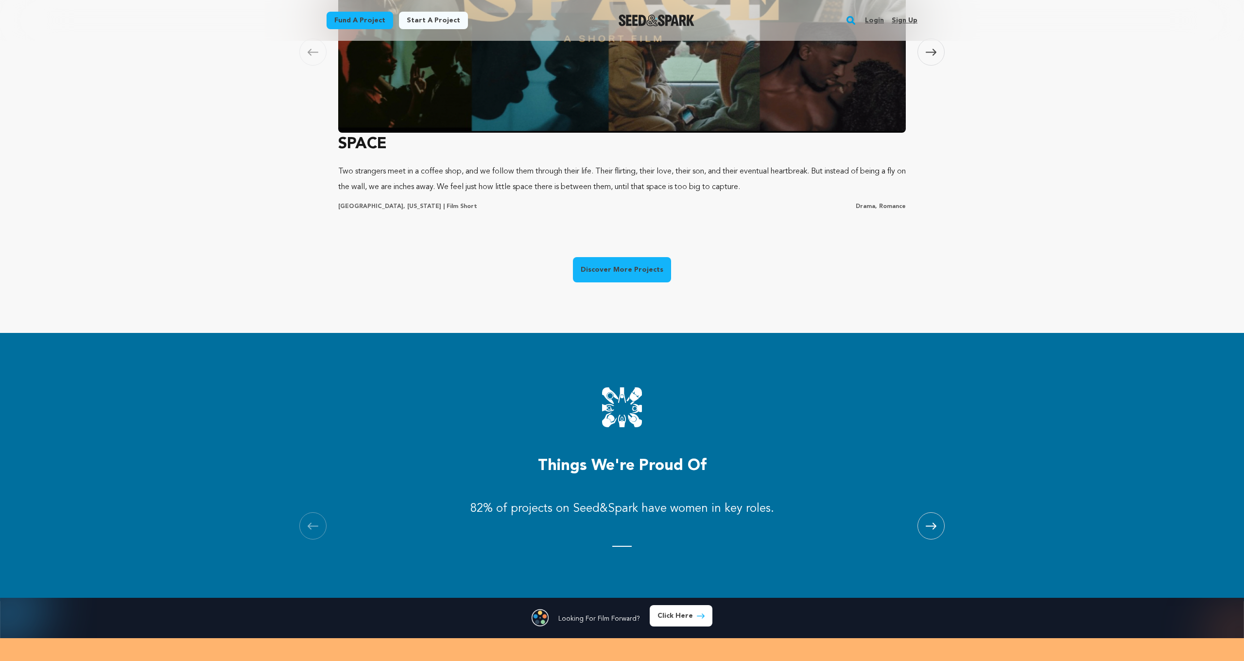 This screenshot has width=1244, height=661. What do you see at coordinates (622, 270) in the screenshot?
I see `a: Discover More Projects` at bounding box center [622, 270].